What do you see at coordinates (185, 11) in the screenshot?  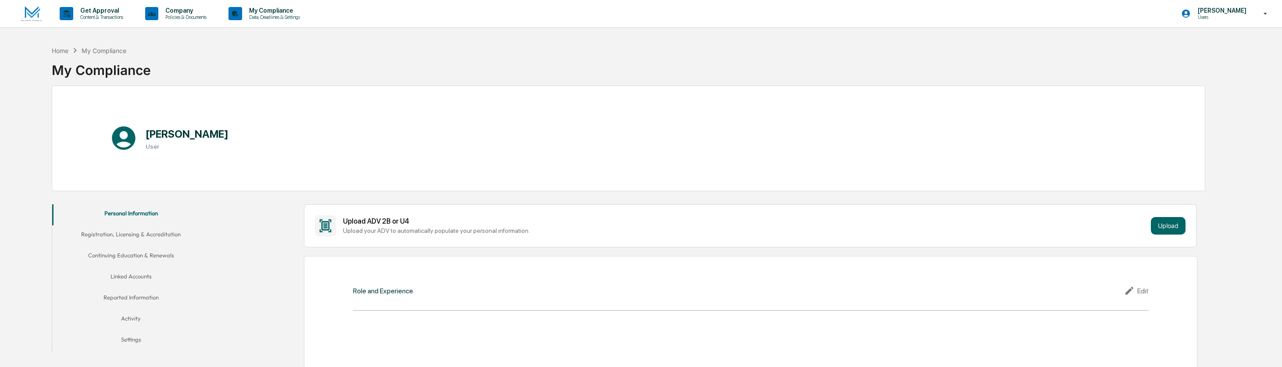 I see `p: Company` at bounding box center [185, 11].